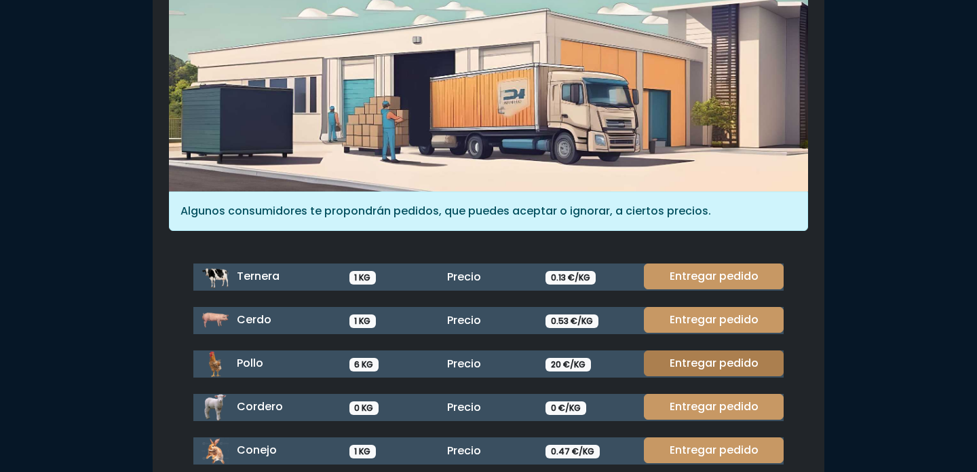  I want to click on img: conejo.png, so click(215, 451).